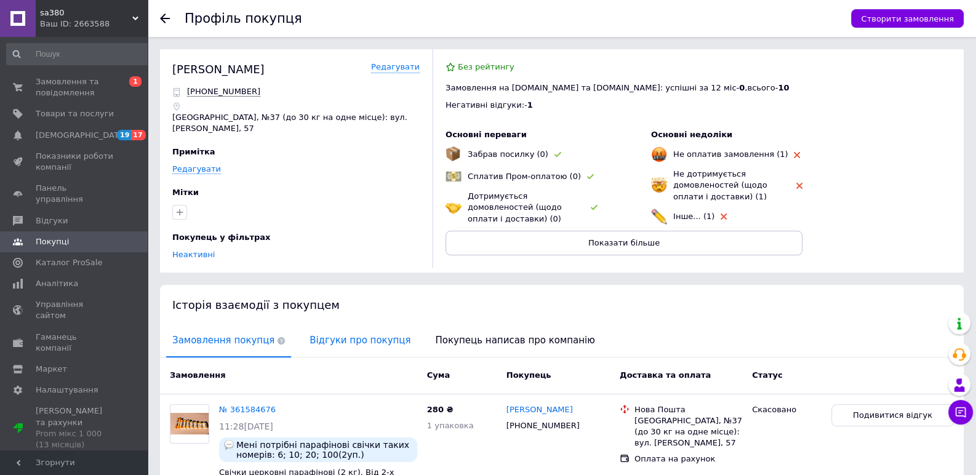  Describe the element at coordinates (892, 415) in the screenshot. I see `button: Подивитися відгук` at that location.